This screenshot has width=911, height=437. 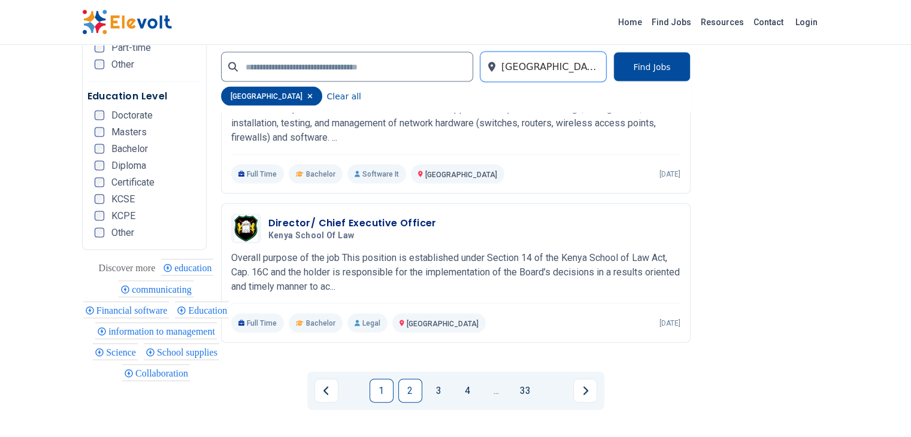 What do you see at coordinates (187, 268) in the screenshot?
I see `div: education` at bounding box center [187, 268].